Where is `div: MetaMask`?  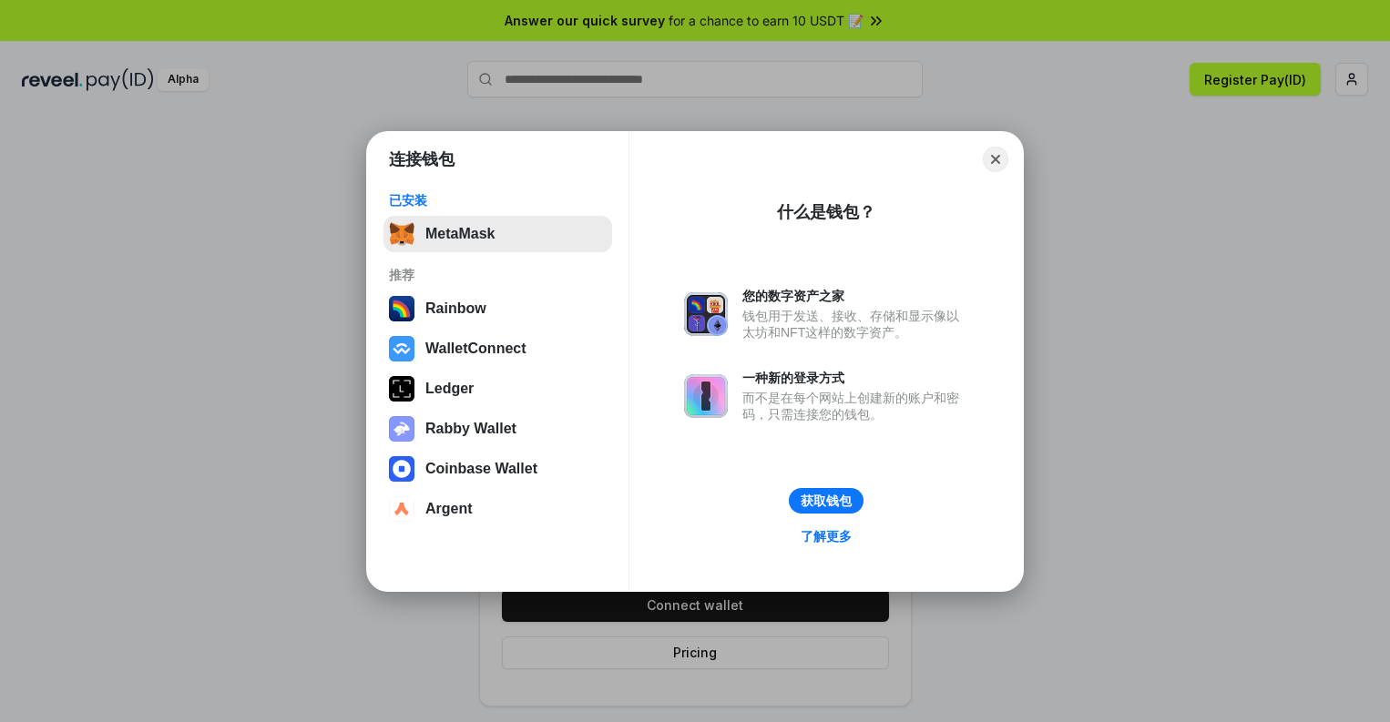
div: MetaMask is located at coordinates (460, 234).